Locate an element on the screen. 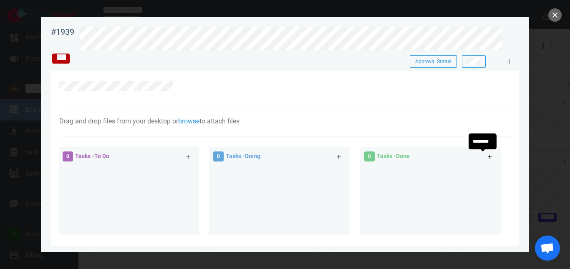 Image resolution: width=570 pixels, height=269 pixels. a: browse is located at coordinates (189, 121).